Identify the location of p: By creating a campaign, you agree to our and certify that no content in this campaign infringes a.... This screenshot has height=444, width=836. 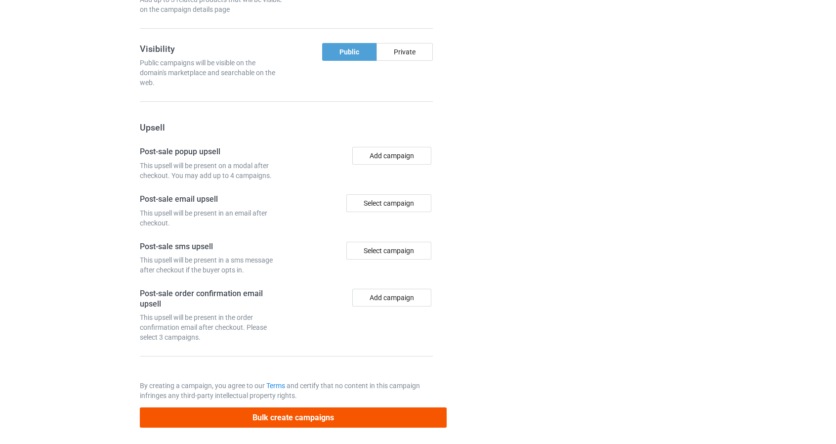
(287, 390).